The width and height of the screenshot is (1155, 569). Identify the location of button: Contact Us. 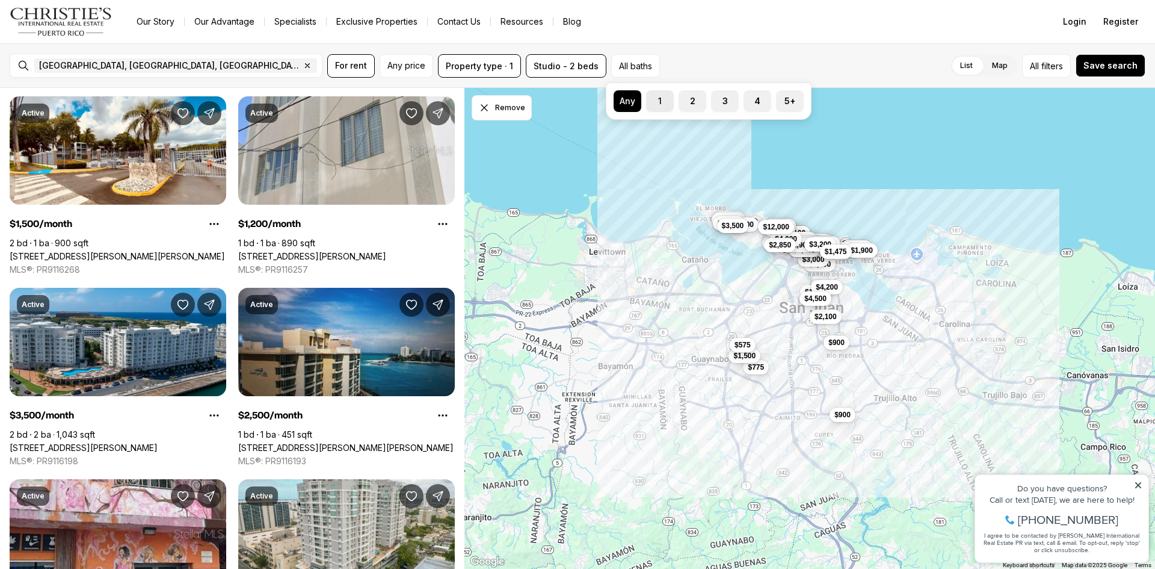
(459, 22).